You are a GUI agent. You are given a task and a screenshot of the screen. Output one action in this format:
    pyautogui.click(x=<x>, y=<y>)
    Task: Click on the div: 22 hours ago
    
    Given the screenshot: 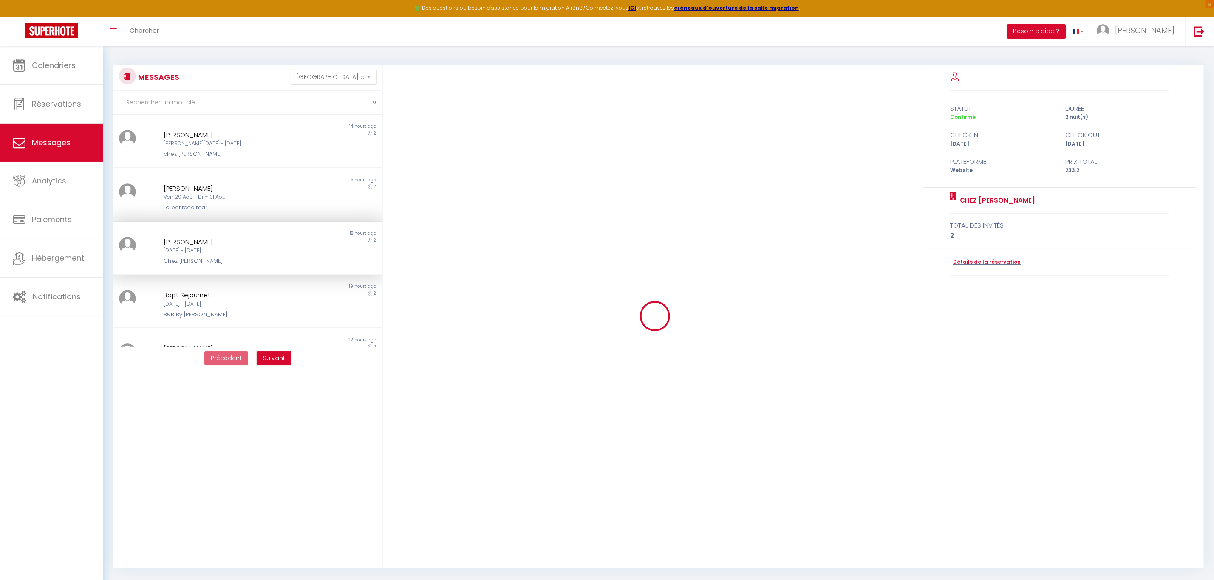 What is the action you would take?
    pyautogui.click(x=314, y=340)
    